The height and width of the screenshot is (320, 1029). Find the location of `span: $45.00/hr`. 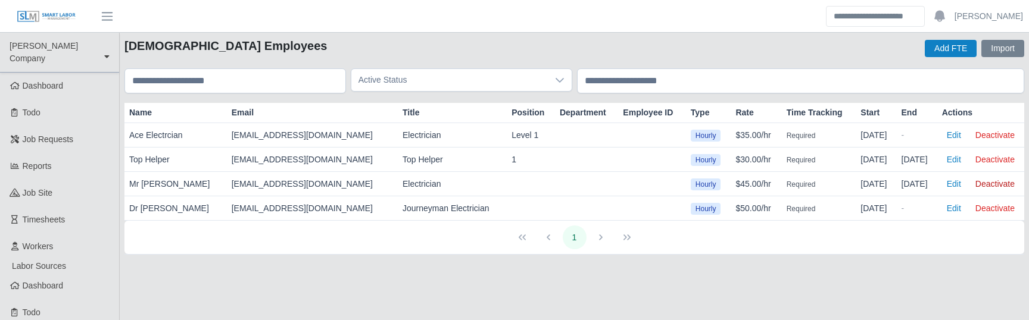

span: $45.00/hr is located at coordinates (753, 184).